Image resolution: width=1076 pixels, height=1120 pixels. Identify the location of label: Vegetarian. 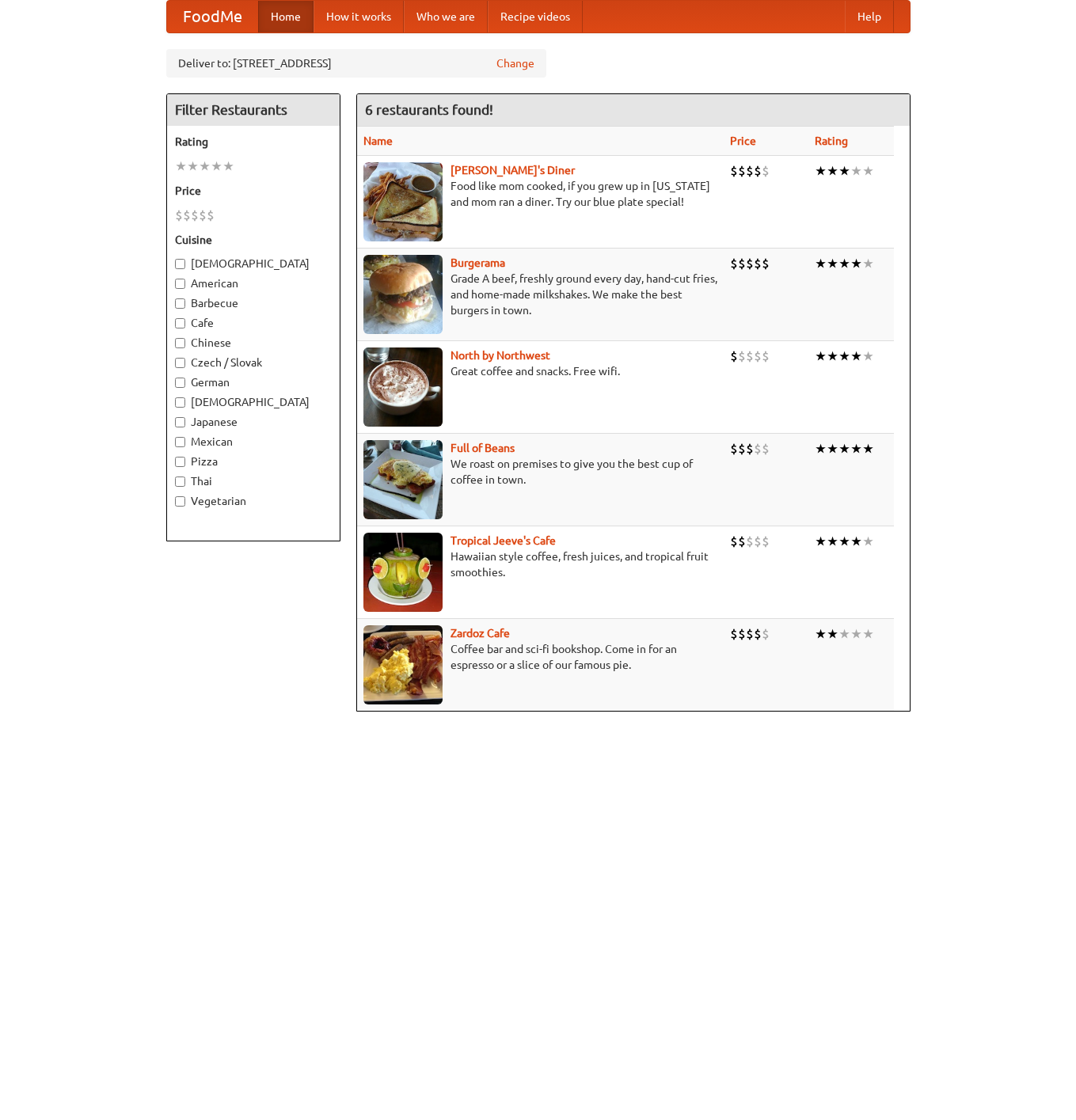
(253, 501).